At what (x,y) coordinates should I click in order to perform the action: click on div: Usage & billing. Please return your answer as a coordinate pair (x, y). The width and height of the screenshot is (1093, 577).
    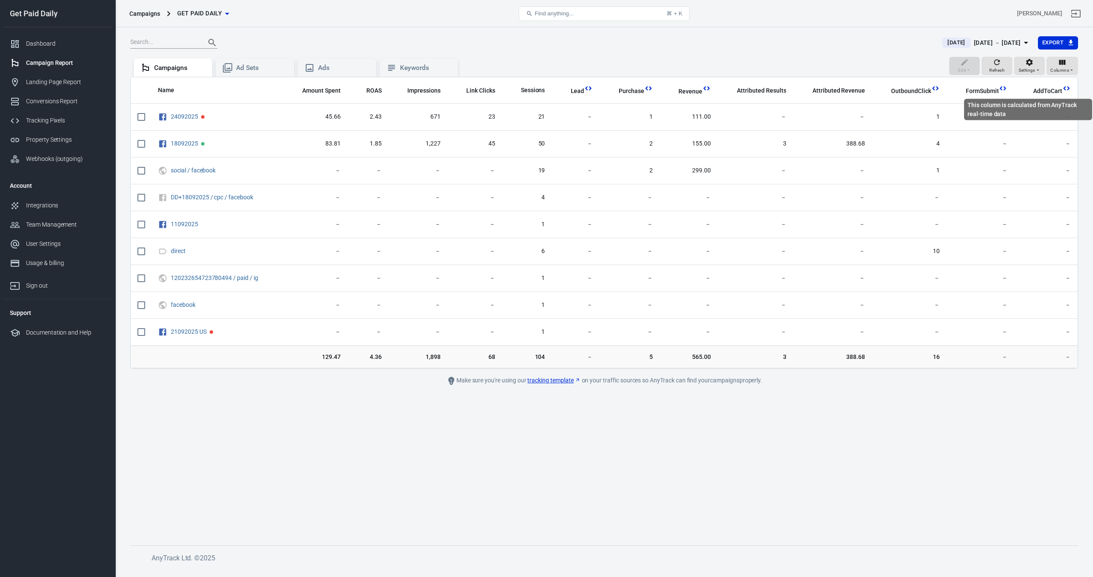
    Looking at the image, I should click on (66, 263).